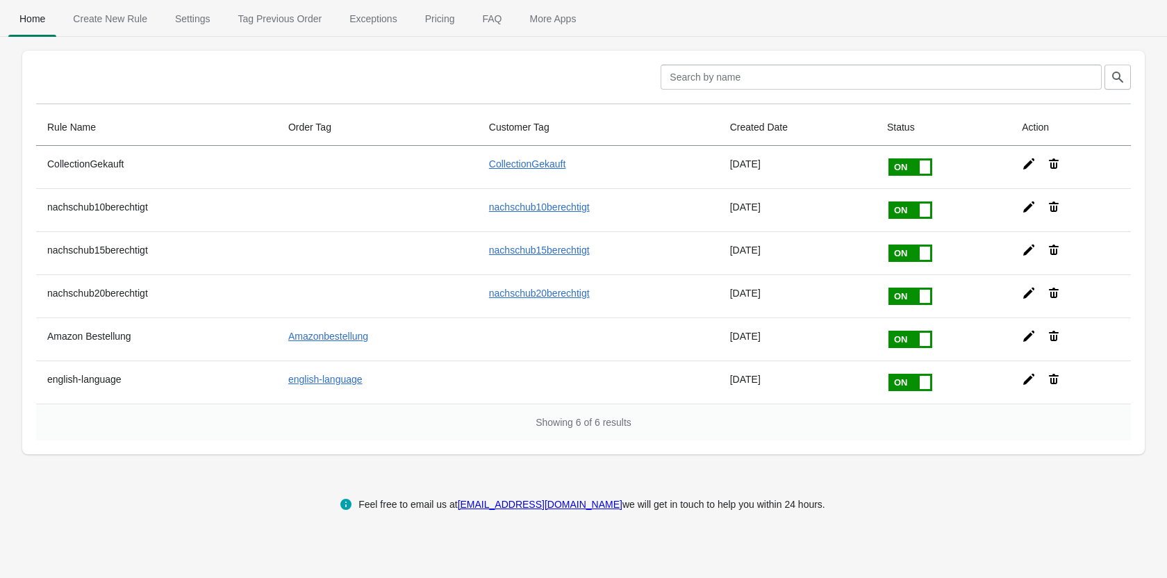 The image size is (1167, 578). I want to click on a: nachschub10berechtigt, so click(539, 207).